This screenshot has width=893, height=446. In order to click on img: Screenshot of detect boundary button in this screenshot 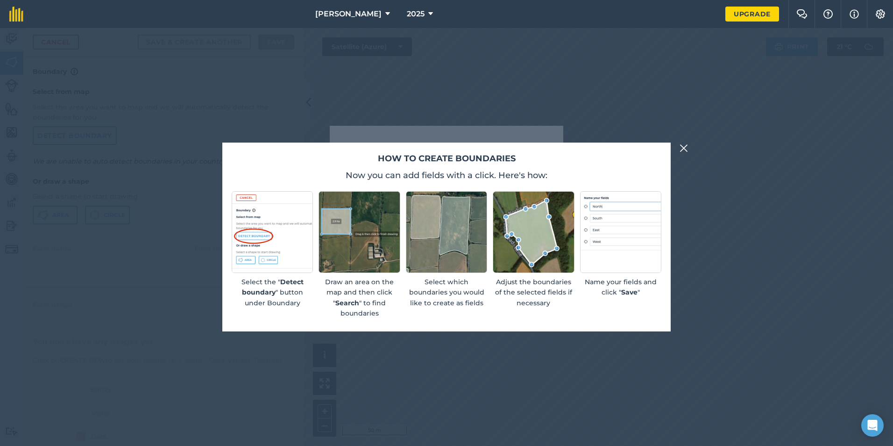, I will do `click(272, 232)`.